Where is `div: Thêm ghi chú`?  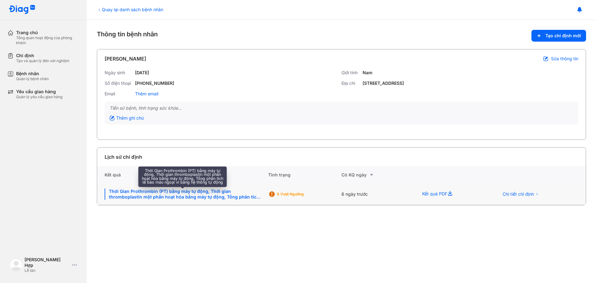
div: Thêm ghi chú is located at coordinates (127, 118).